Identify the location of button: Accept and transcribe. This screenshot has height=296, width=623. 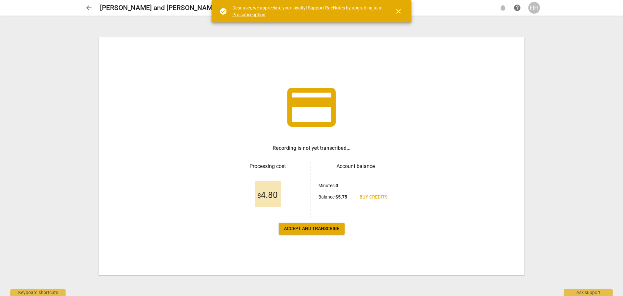
(311, 228).